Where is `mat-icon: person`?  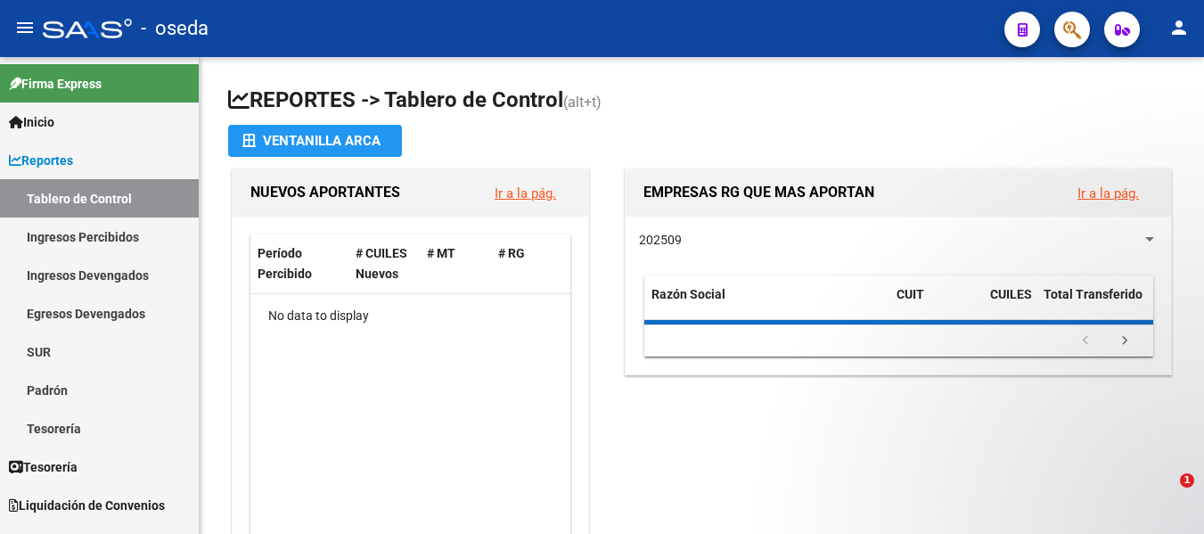
mat-icon: person is located at coordinates (1179, 28).